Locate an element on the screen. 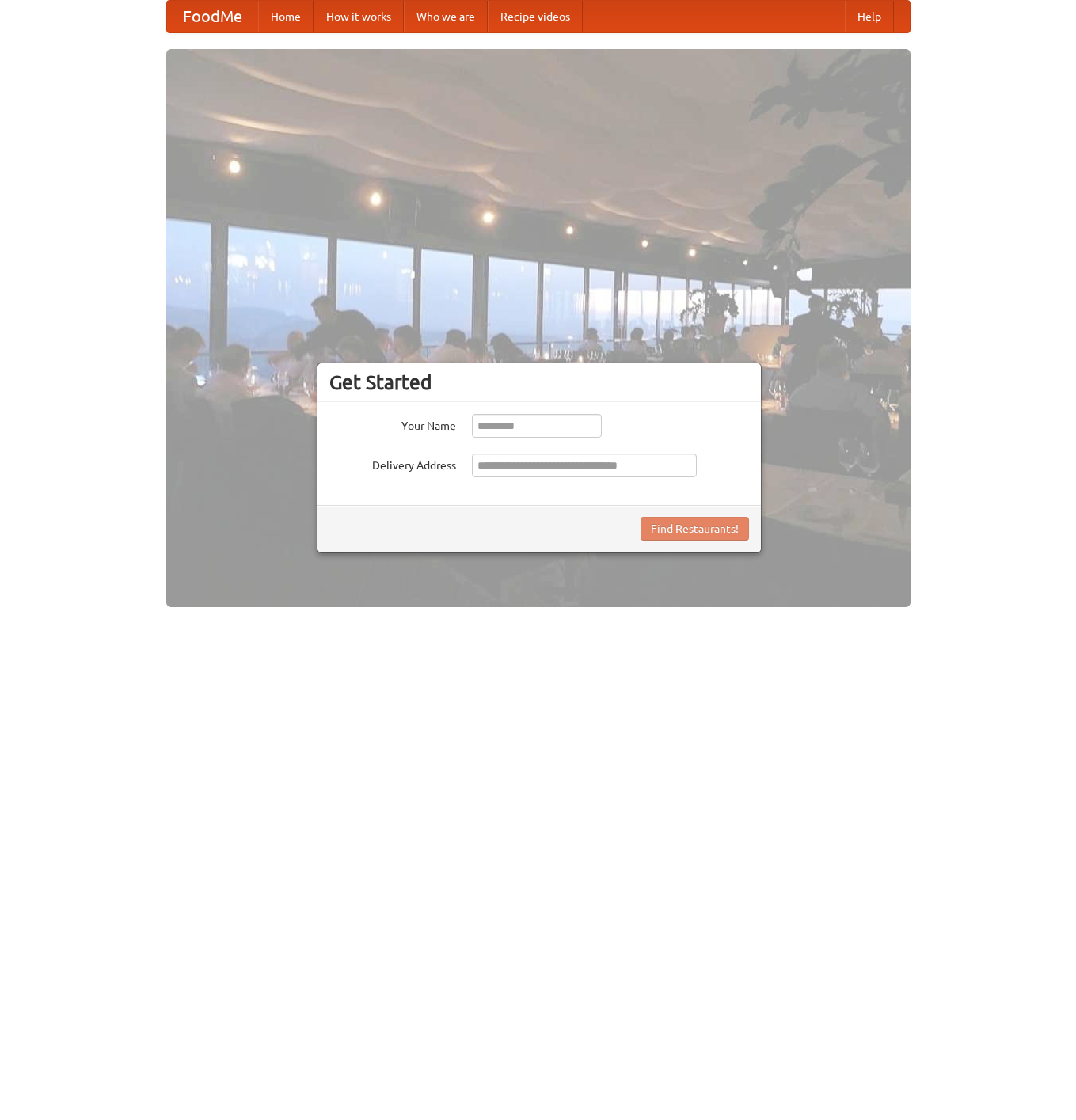  label: Delivery Address is located at coordinates (393, 463).